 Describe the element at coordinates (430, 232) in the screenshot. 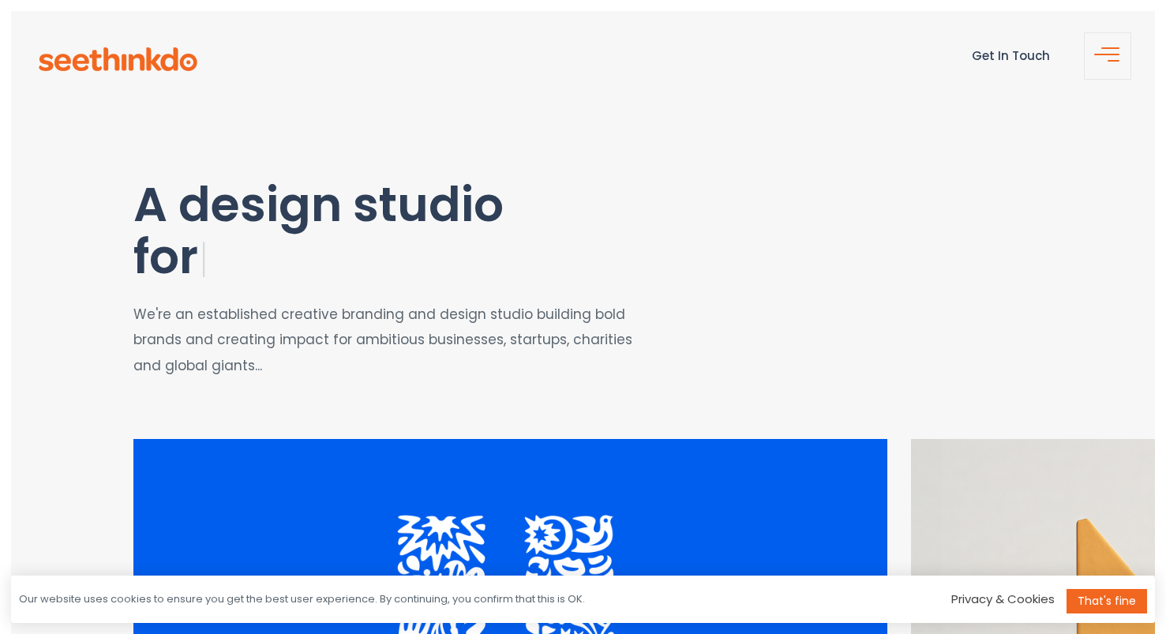

I see `h1: A design studio for` at that location.